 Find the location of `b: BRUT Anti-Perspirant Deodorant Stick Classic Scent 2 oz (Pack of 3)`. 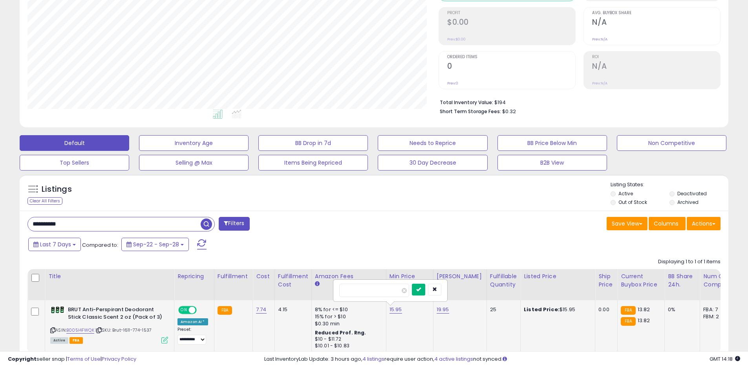

b: BRUT Anti-Perspirant Deodorant Stick Classic Scent 2 oz (Pack of 3) is located at coordinates (115, 314).